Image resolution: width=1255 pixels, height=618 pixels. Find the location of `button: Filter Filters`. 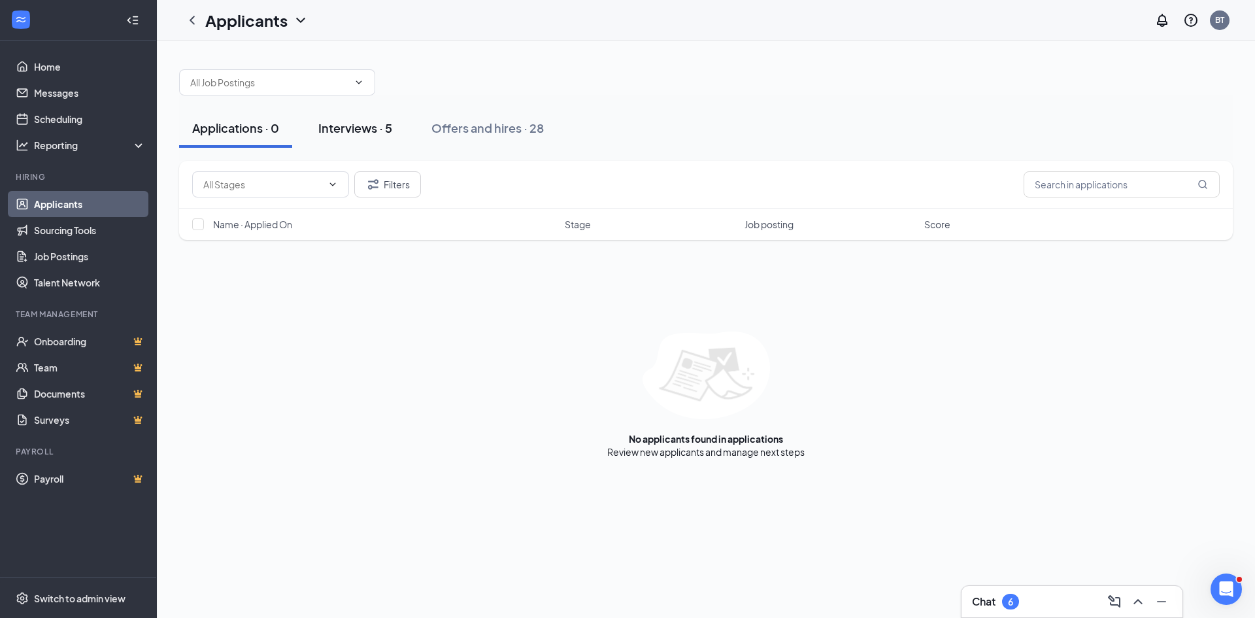

button: Filter Filters is located at coordinates (388, 184).